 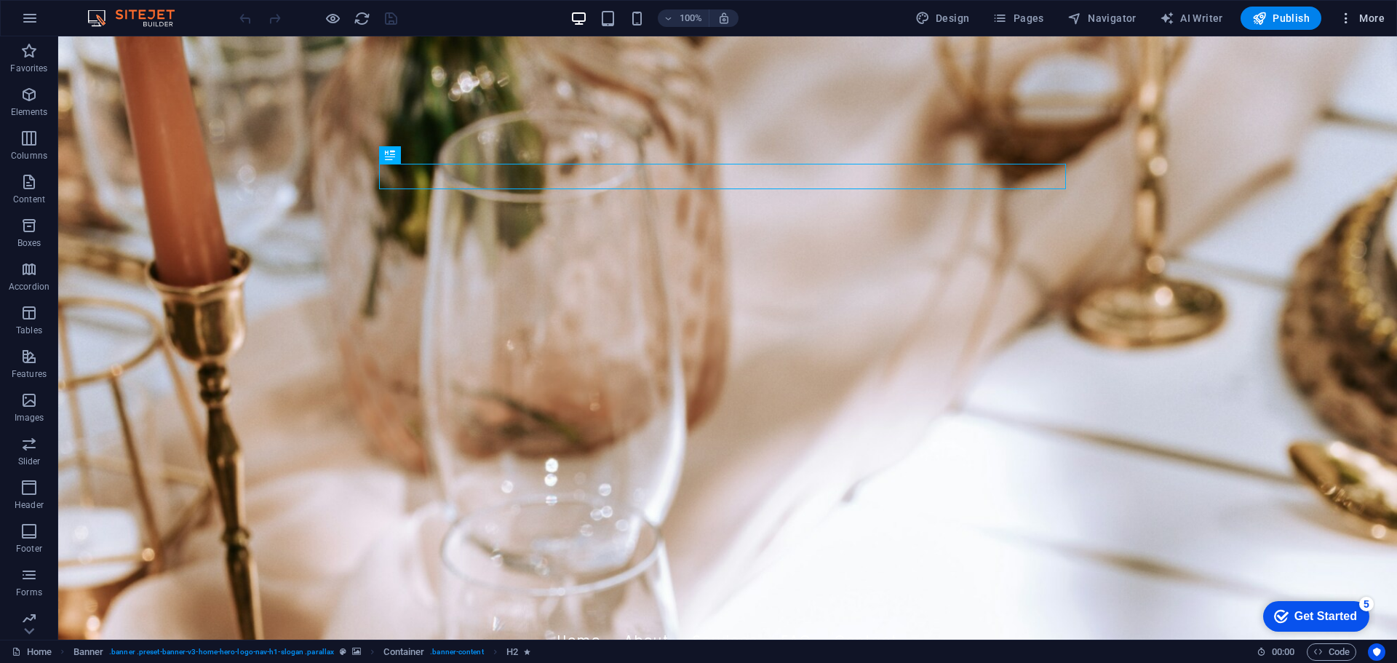 What do you see at coordinates (29, 374) in the screenshot?
I see `p: Features` at bounding box center [29, 374].